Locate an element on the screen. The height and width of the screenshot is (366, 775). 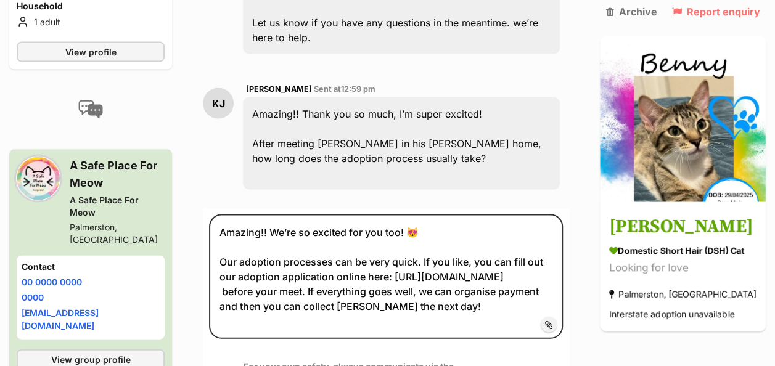
a: Archive is located at coordinates (631, 12).